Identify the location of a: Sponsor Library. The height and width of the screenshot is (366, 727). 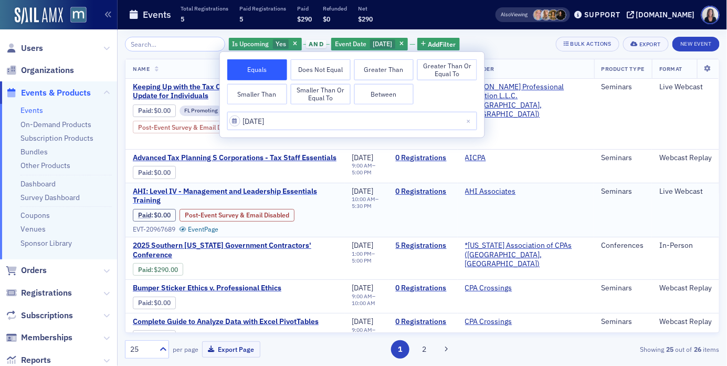
(46, 243).